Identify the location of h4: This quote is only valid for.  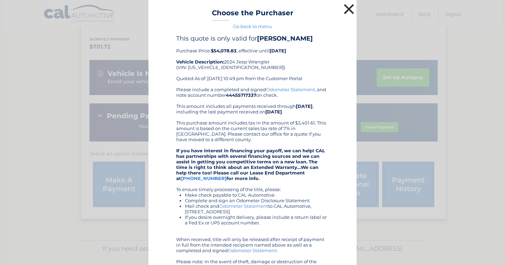
(252, 38).